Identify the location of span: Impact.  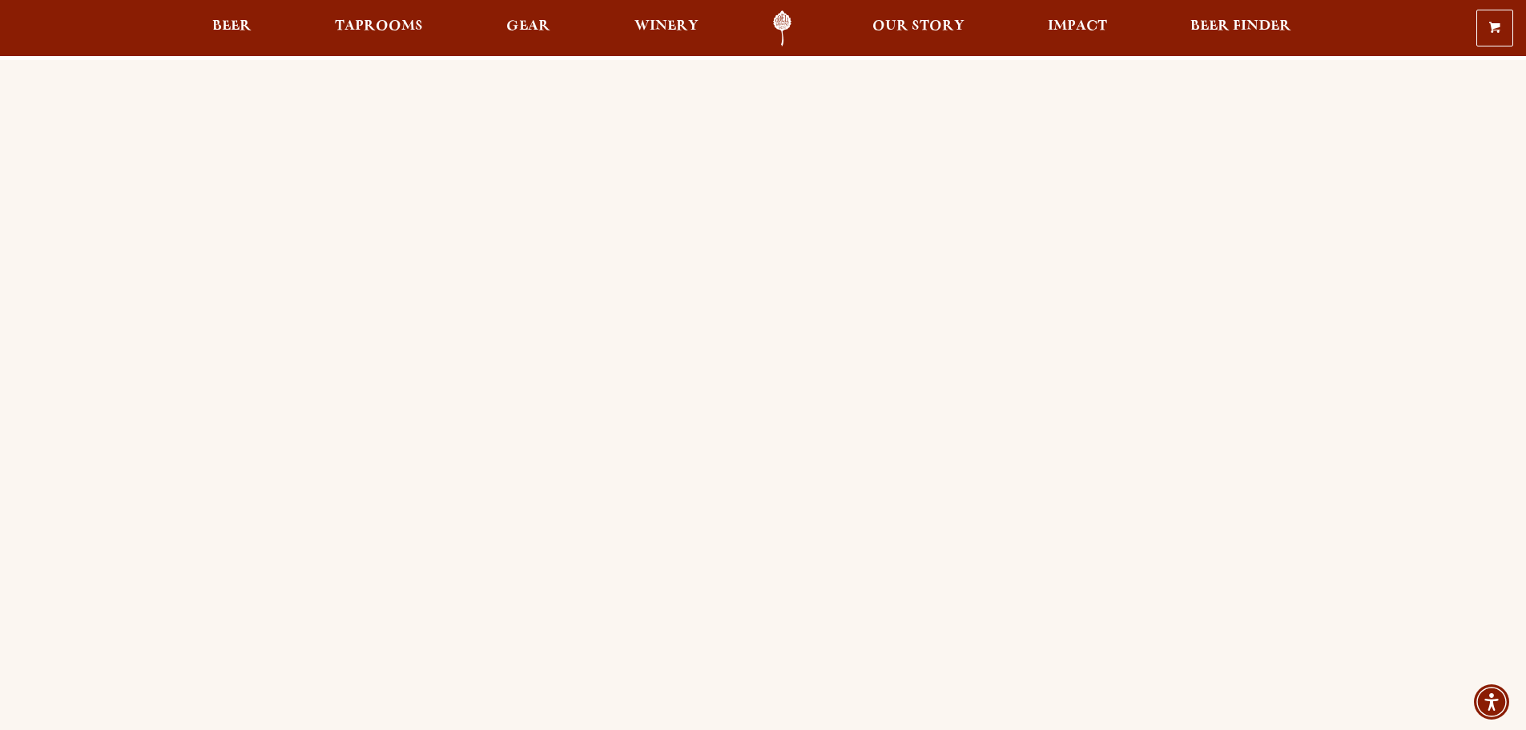
(1077, 26).